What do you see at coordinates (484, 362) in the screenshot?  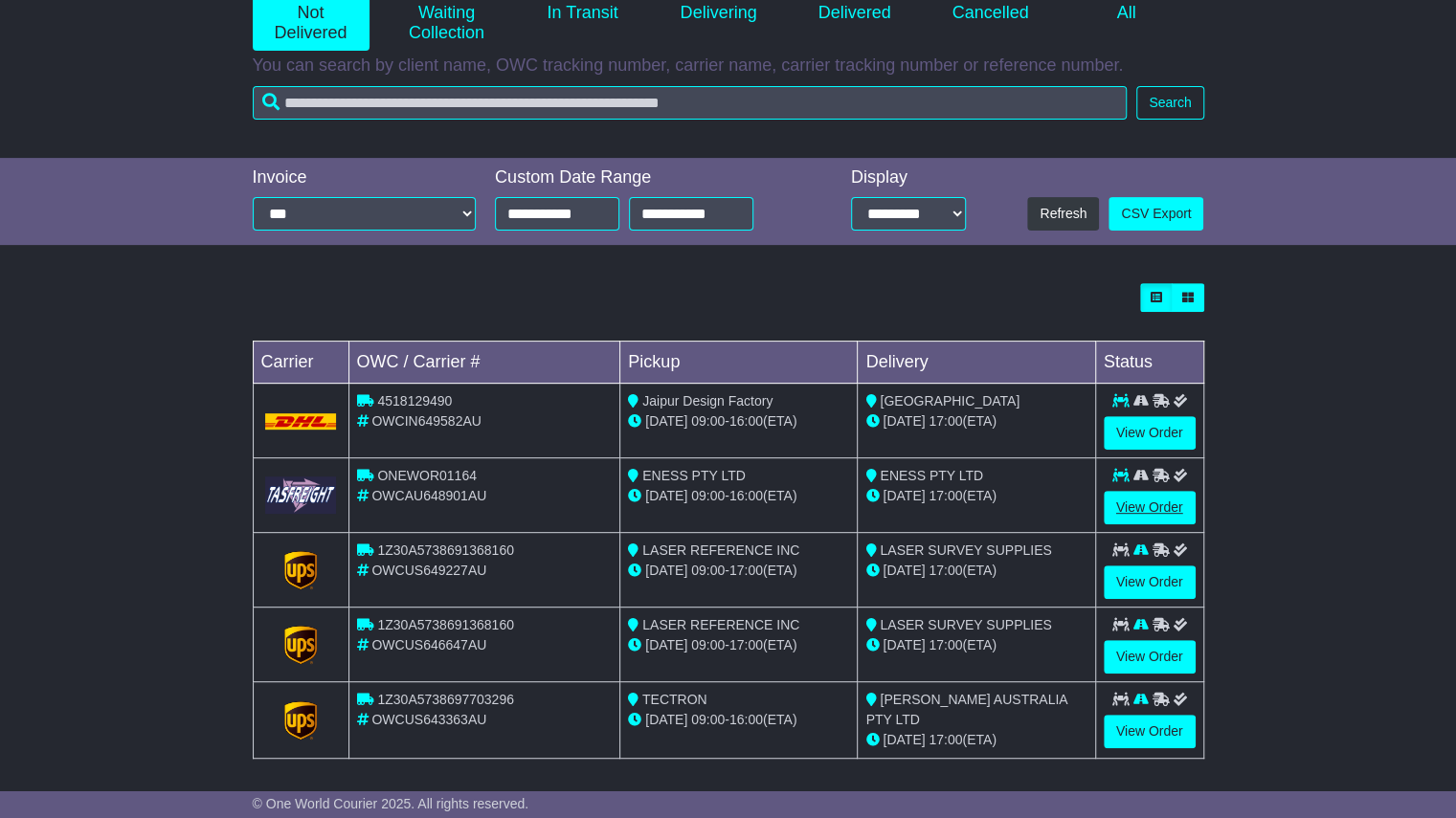 I see `td: OWC / Carrier #` at bounding box center [484, 362].